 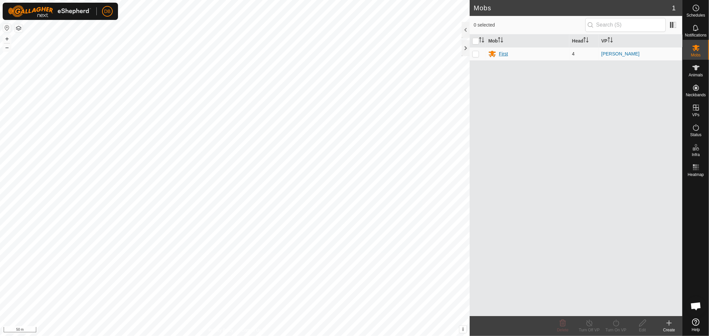 What do you see at coordinates (696, 115) in the screenshot?
I see `span: VPs` at bounding box center [696, 115].